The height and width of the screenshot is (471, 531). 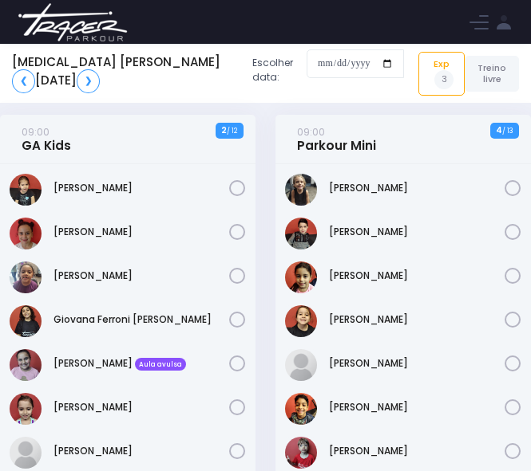 What do you see at coordinates (301, 234) in the screenshot?
I see `img: Benicio Domingos Barbosa` at bounding box center [301, 234].